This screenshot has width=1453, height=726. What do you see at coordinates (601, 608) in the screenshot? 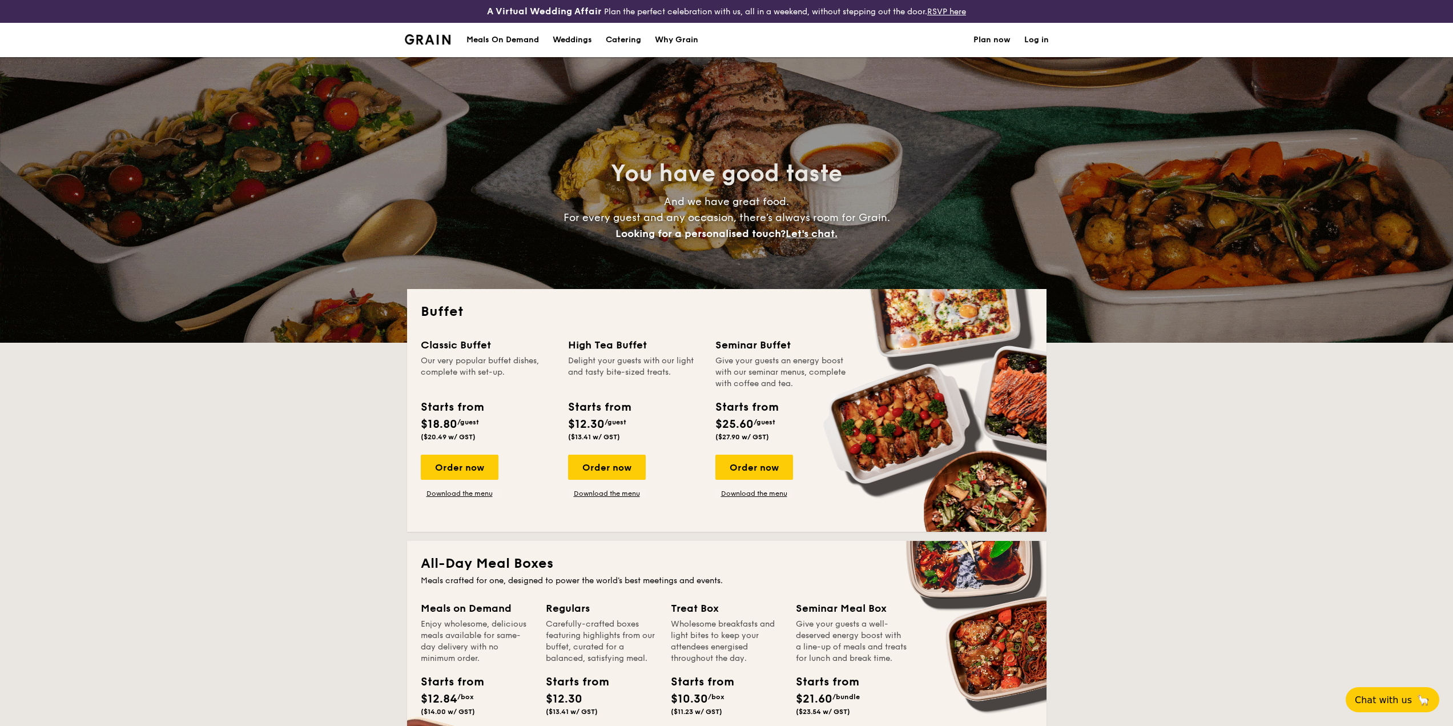
I see `div: Regulars` at bounding box center [601, 608].